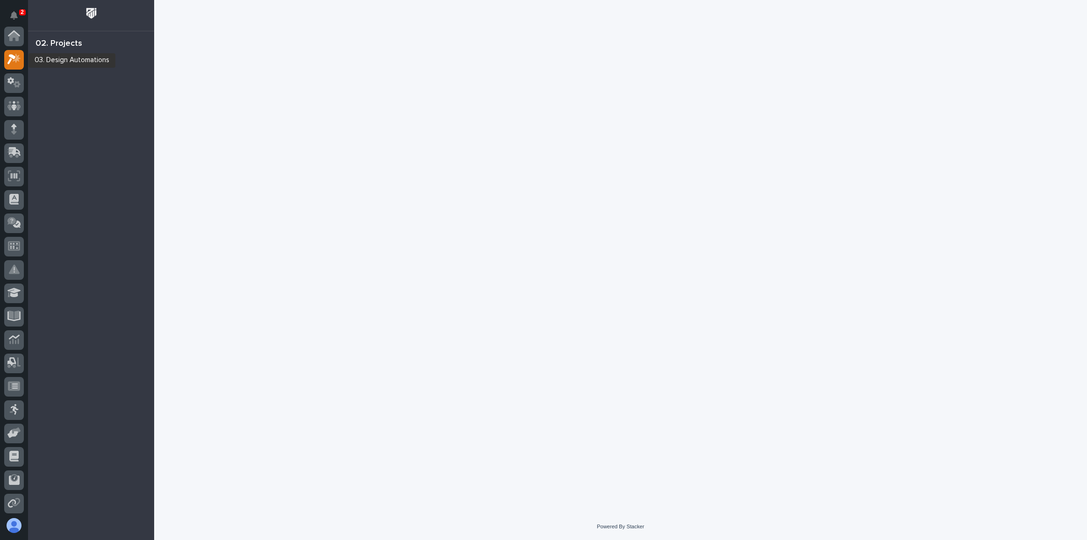  Describe the element at coordinates (22, 12) in the screenshot. I see `p: 2` at that location.